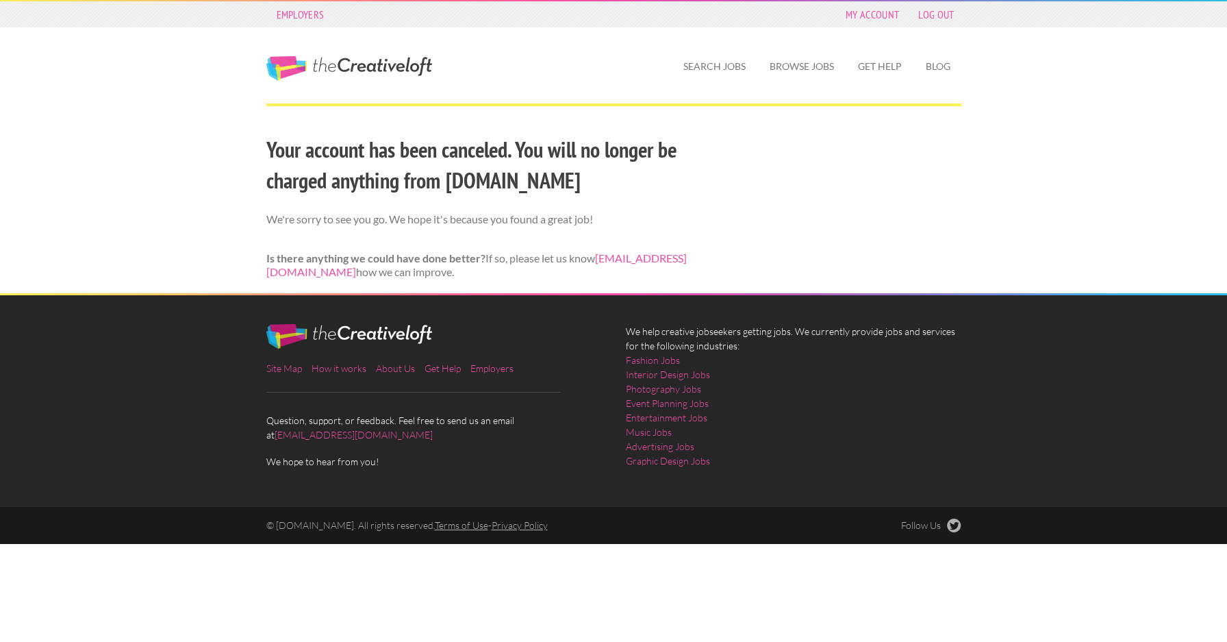 Image resolution: width=1227 pixels, height=642 pixels. Describe the element at coordinates (802, 66) in the screenshot. I see `a: Browse Jobs` at that location.